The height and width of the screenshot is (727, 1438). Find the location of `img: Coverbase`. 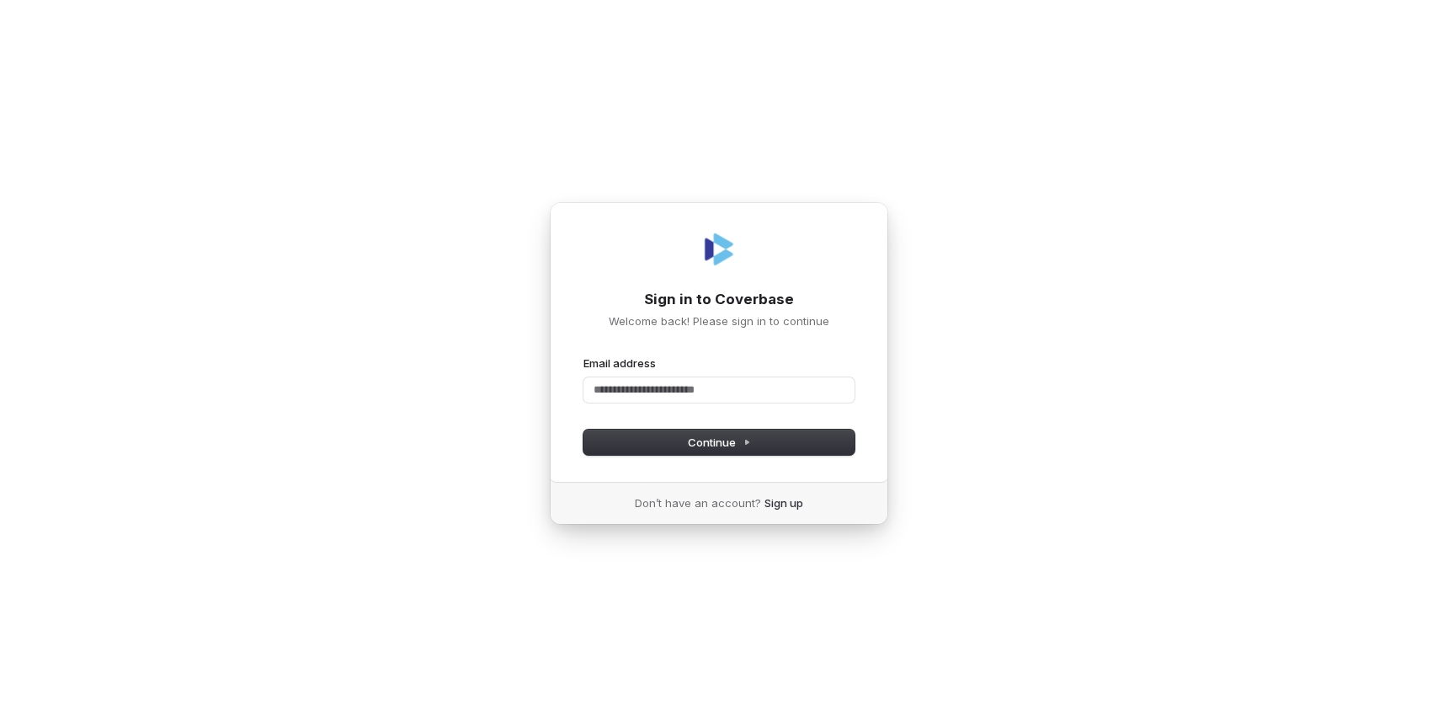

img: Coverbase is located at coordinates (719, 249).